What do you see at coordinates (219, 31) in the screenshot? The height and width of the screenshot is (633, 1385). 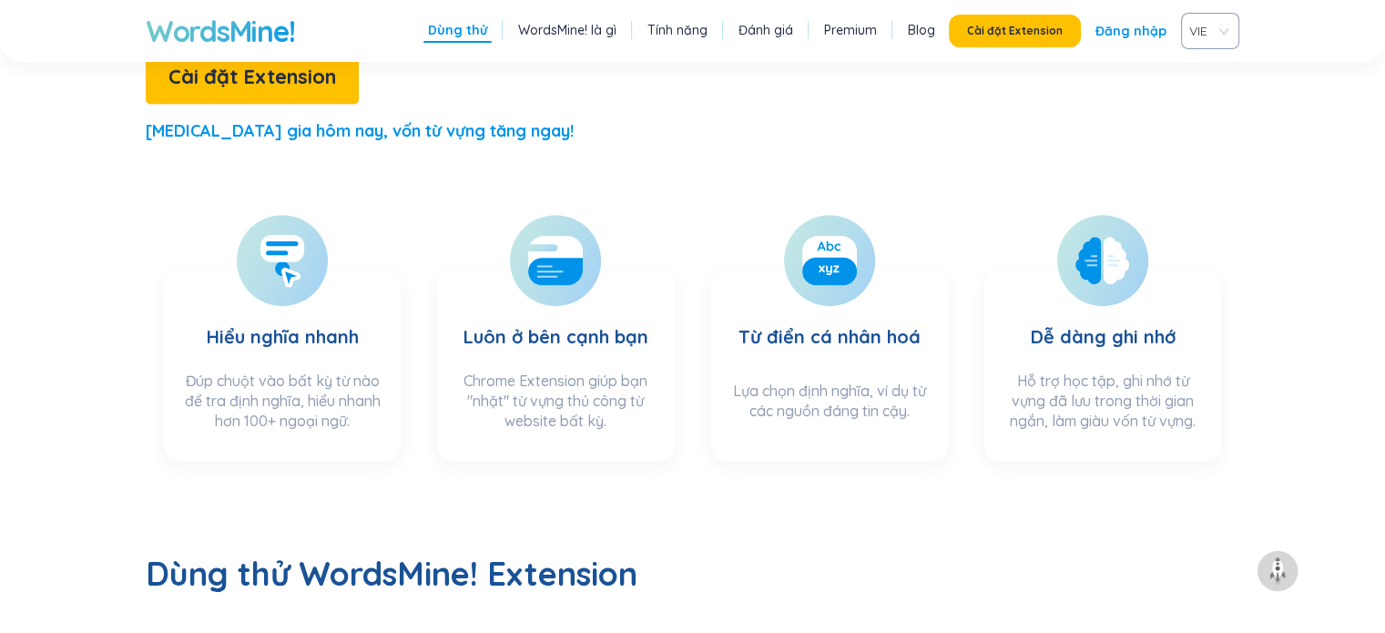 I see `h1: WordsMine!` at bounding box center [219, 31].